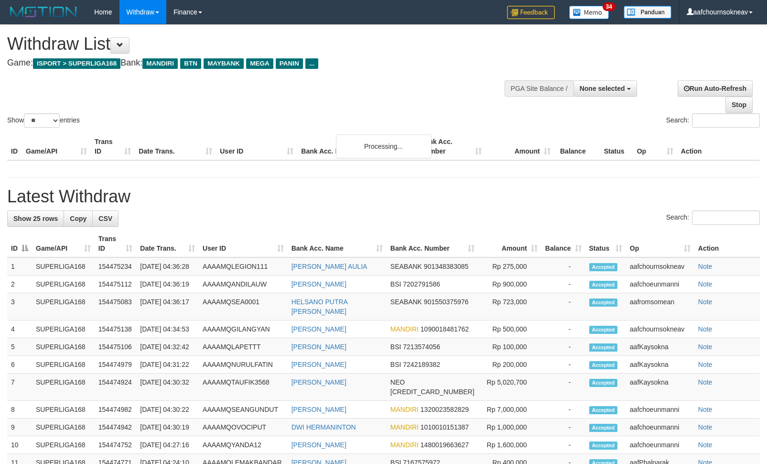 The image size is (767, 464). What do you see at coordinates (605, 88) in the screenshot?
I see `button: None selected` at bounding box center [605, 88].